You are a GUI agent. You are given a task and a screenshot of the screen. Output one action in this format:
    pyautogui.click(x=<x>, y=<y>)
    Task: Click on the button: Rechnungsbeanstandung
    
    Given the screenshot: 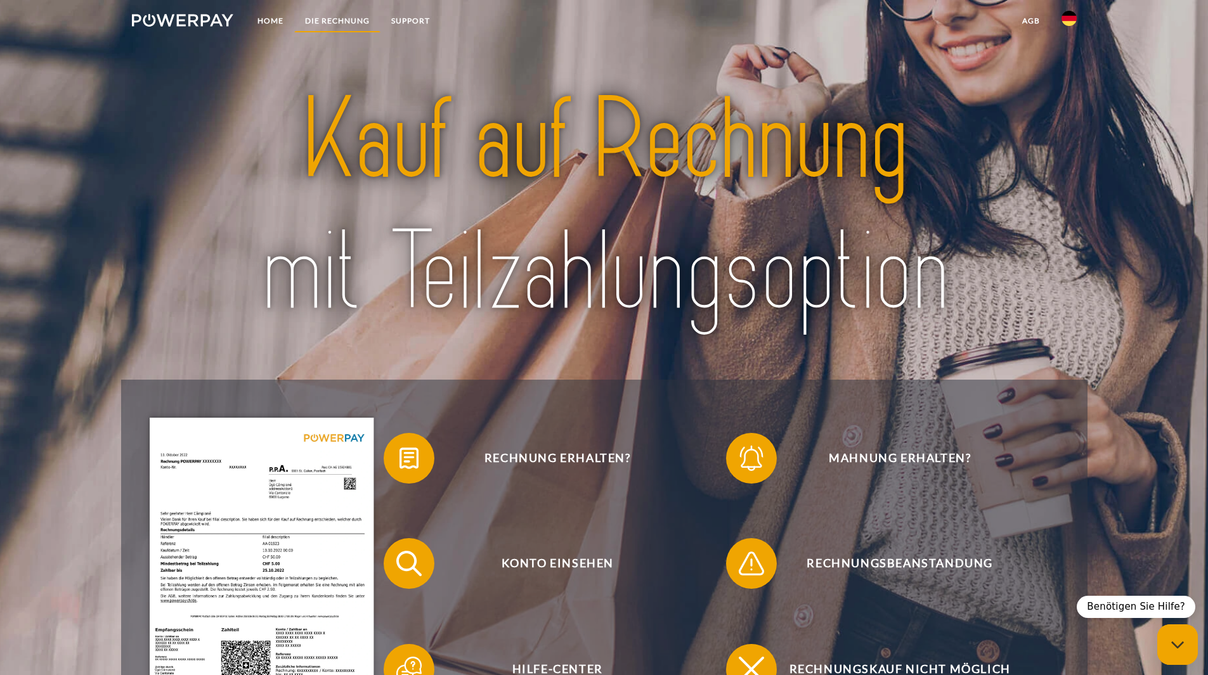 What is the action you would take?
    pyautogui.click(x=891, y=564)
    